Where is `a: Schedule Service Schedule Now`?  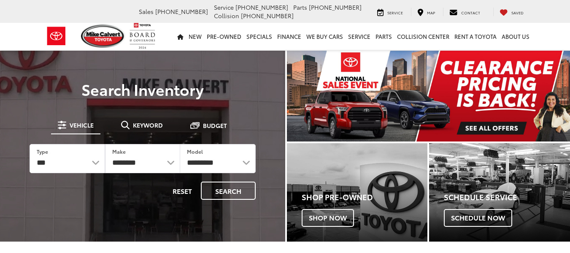 a: Schedule Service Schedule Now is located at coordinates (499, 192).